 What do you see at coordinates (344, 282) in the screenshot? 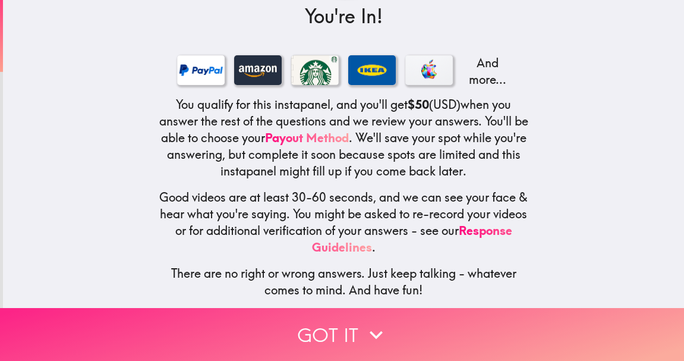
I see `h5: There are no right or wrong answers. Just keep talking - whatever comes to mind. And have fun!` at bounding box center [344, 282].